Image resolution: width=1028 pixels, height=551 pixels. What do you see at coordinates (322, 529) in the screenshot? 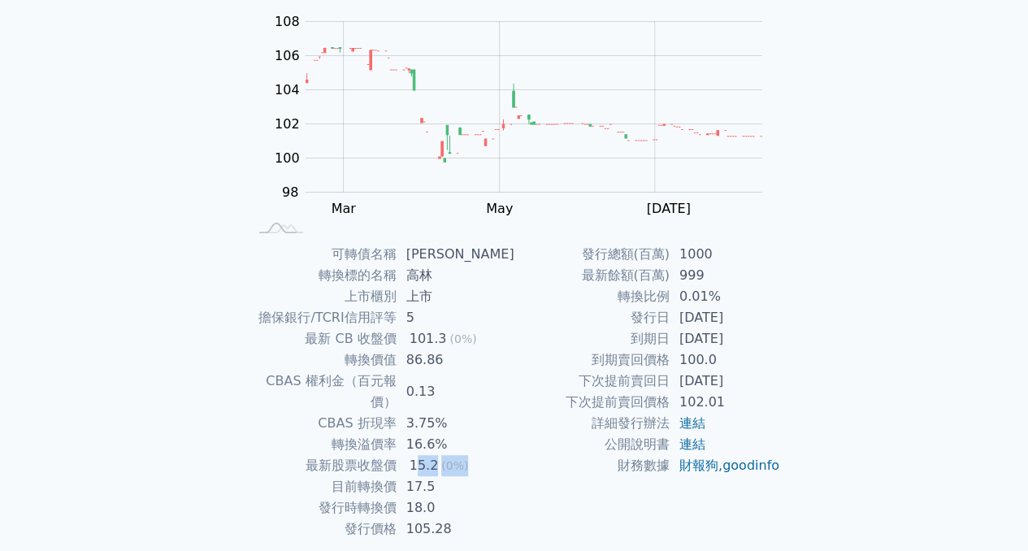
I see `td: 發行價格` at bounding box center [322, 529].